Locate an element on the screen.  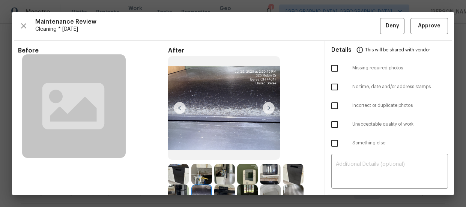
span: This will be shared with vendor is located at coordinates (397, 50).